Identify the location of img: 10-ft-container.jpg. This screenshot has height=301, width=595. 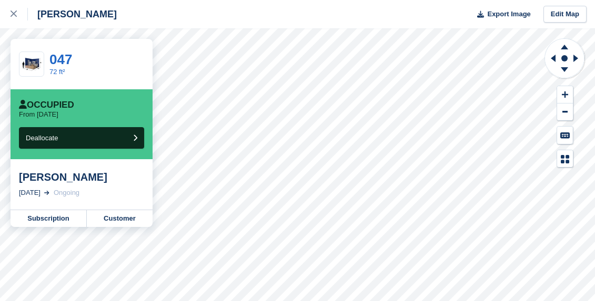
(32, 64).